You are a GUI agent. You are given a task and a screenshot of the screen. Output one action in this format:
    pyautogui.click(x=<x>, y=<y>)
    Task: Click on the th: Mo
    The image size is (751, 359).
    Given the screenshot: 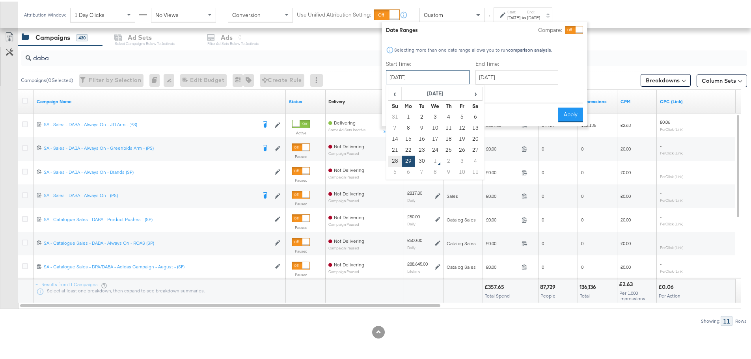 What is the action you would take?
    pyautogui.click(x=408, y=104)
    